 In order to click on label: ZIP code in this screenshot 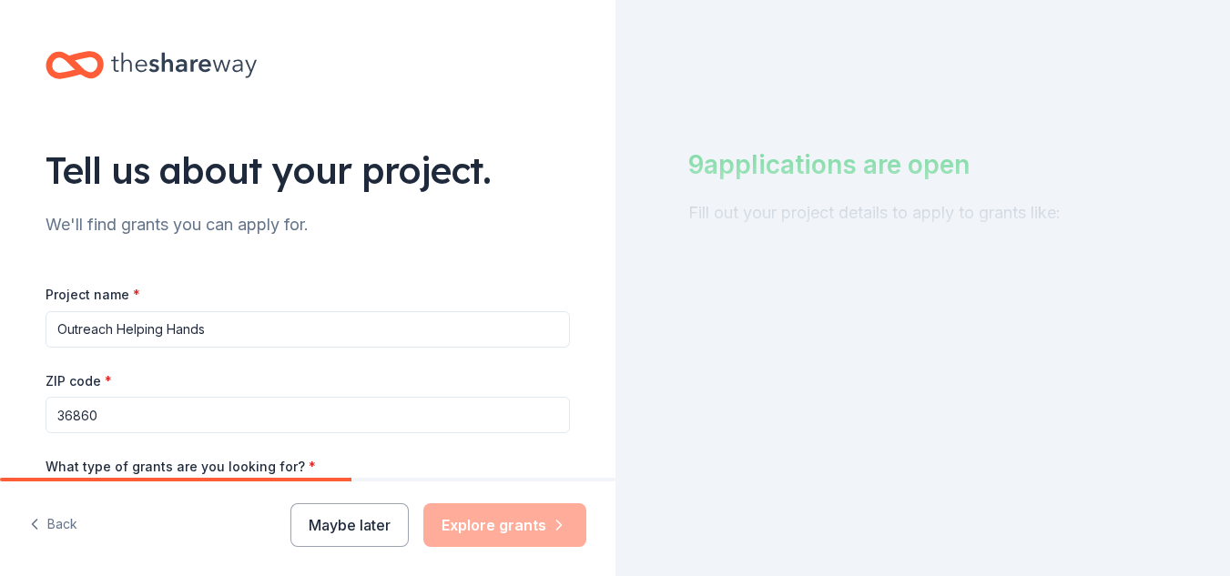, I will do `click(78, 381)`.